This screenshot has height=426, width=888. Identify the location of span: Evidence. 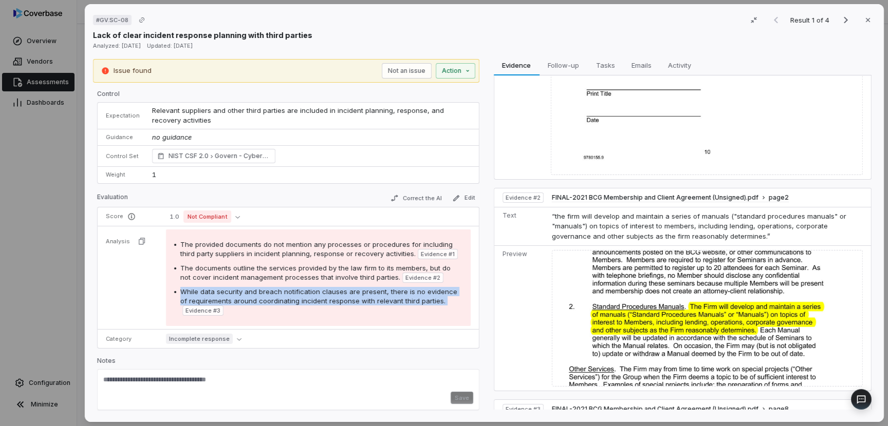
(516, 65).